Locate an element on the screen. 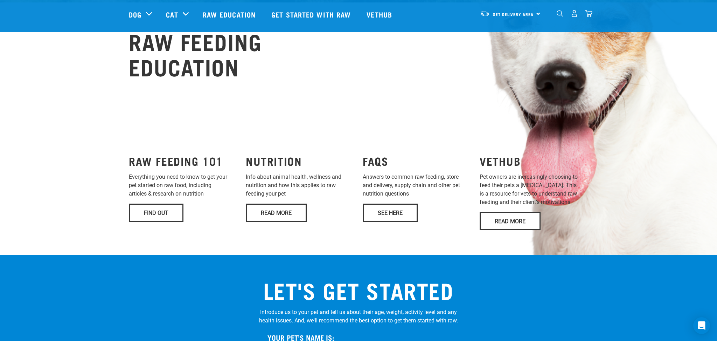  h2: RAW FEEDING EDUCATION is located at coordinates (195, 54).